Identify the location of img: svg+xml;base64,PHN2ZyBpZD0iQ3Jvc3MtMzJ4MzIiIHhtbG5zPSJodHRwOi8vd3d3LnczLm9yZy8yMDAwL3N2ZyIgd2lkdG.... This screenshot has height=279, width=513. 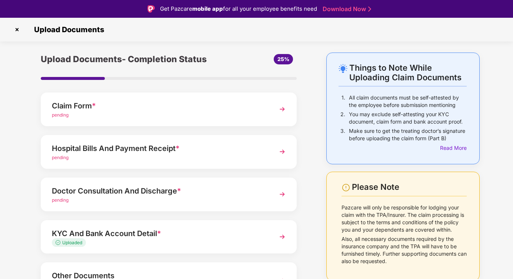
(17, 30).